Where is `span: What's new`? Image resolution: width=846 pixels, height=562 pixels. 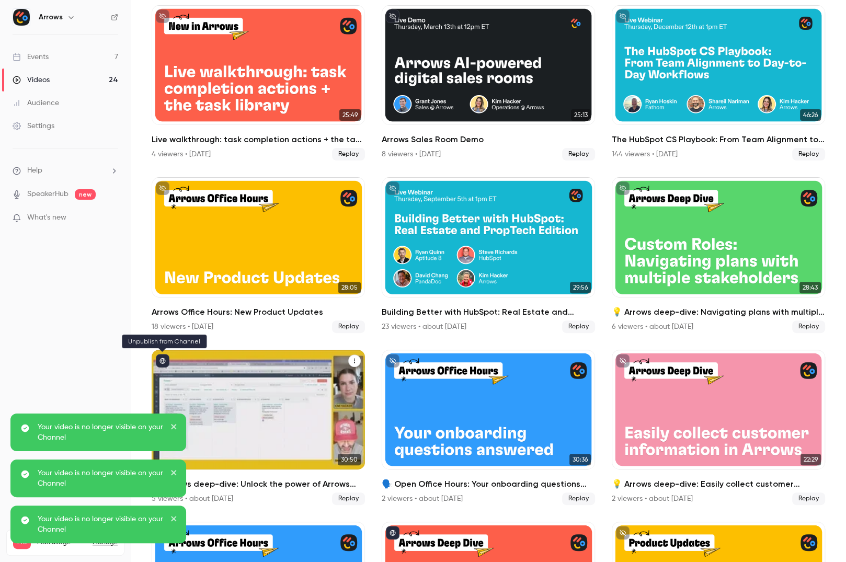
span: What's new is located at coordinates (47, 218).